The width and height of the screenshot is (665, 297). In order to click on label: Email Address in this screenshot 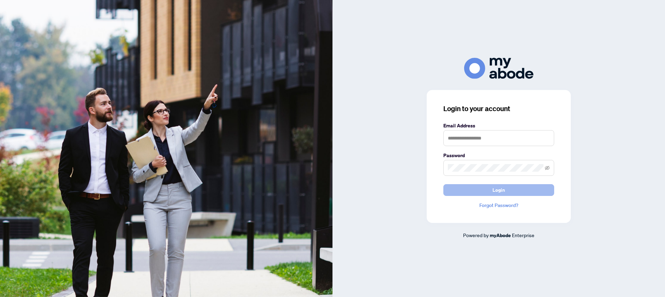, I will do `click(499, 126)`.